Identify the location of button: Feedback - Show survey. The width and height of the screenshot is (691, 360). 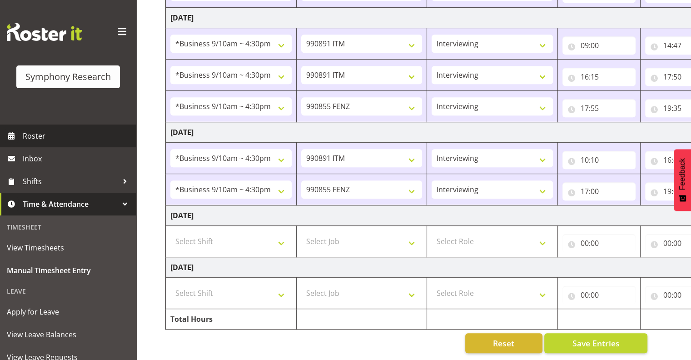
(682, 180).